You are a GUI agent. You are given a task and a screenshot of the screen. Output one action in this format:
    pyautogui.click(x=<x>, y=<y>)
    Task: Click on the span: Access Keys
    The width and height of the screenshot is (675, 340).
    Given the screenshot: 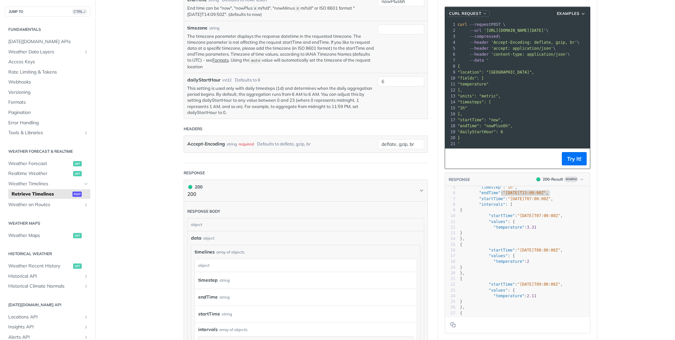 What is the action you would take?
    pyautogui.click(x=48, y=62)
    